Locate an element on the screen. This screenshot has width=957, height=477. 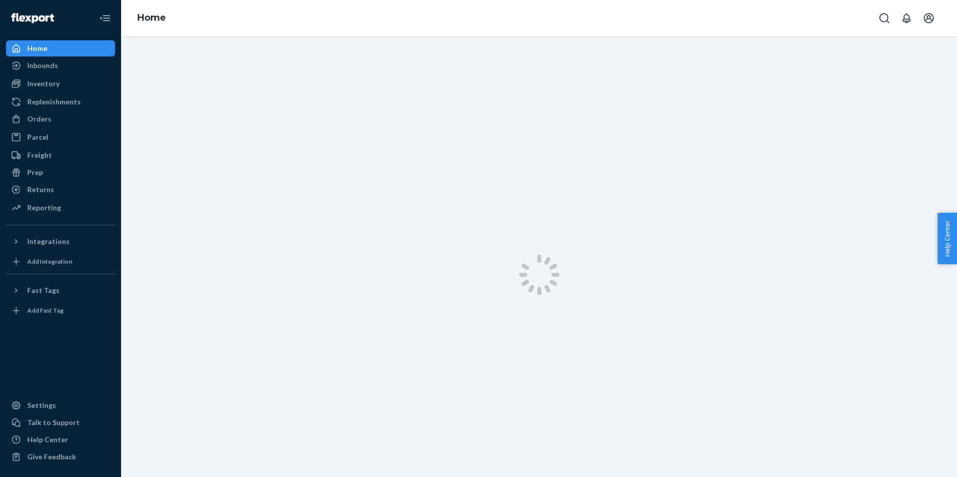
a: Freight is located at coordinates (61, 155).